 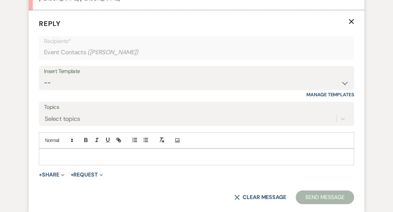 What do you see at coordinates (325, 197) in the screenshot?
I see `button: Send Message` at bounding box center [325, 197].